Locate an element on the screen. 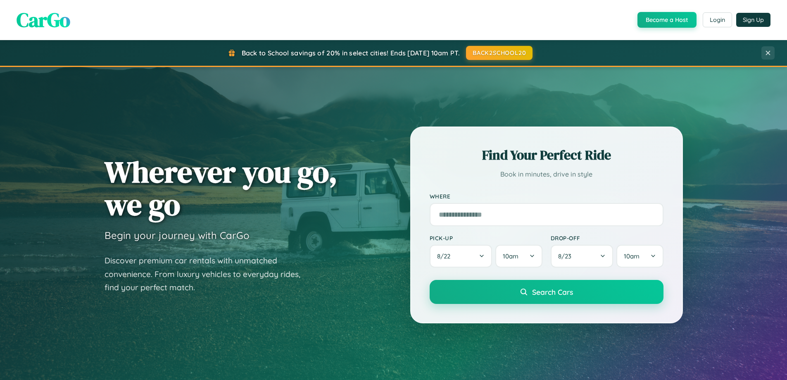 Image resolution: width=787 pixels, height=380 pixels. button: Sign Up is located at coordinates (753, 20).